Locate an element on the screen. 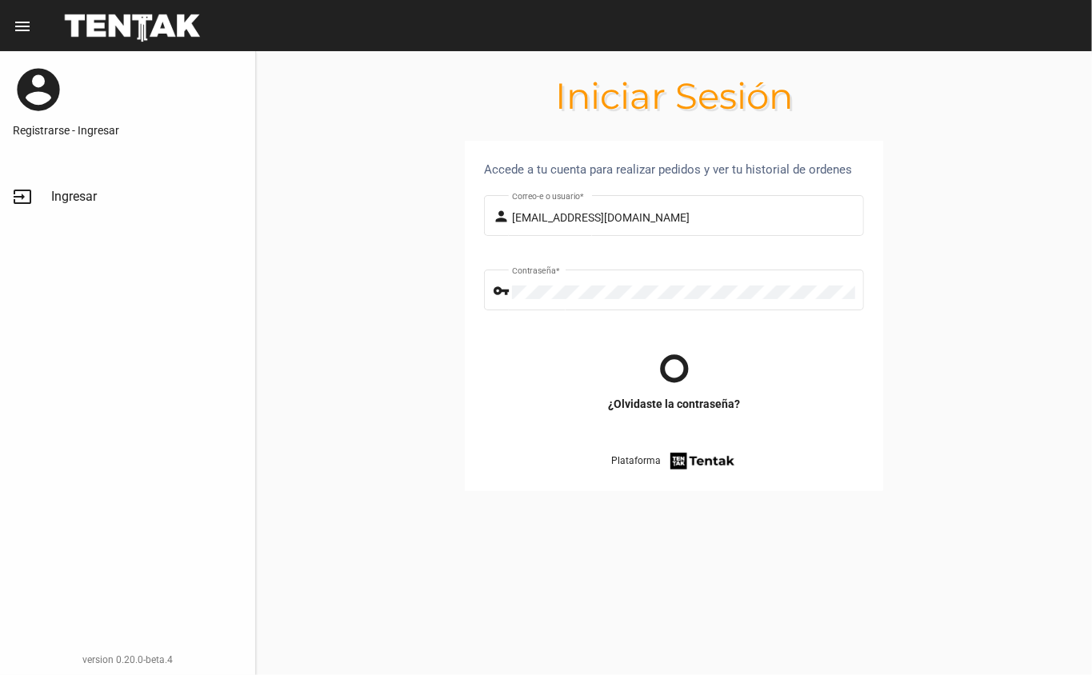 The image size is (1092, 675). a: Registrarse - Ingresar is located at coordinates (127, 130).